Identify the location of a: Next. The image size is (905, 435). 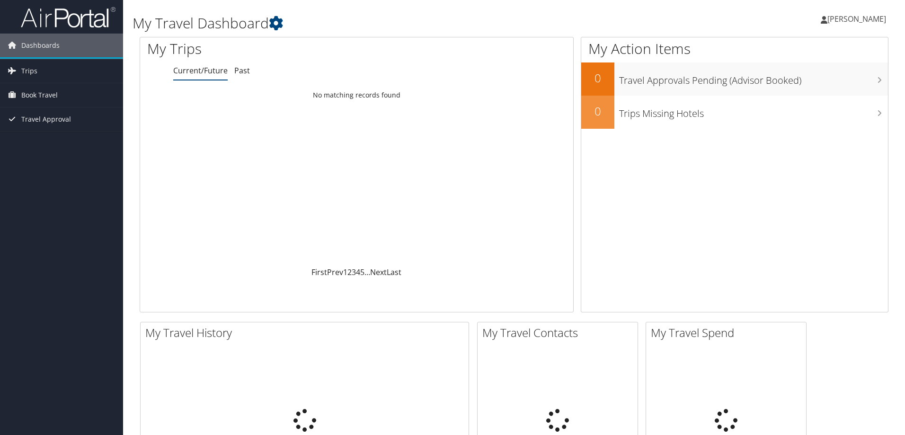
(378, 272).